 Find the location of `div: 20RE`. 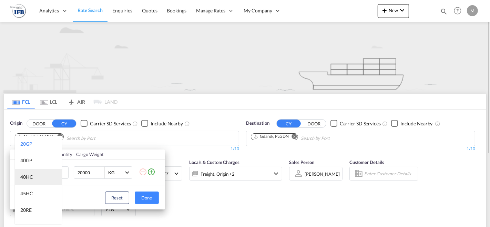

div: 20RE is located at coordinates (26, 210).